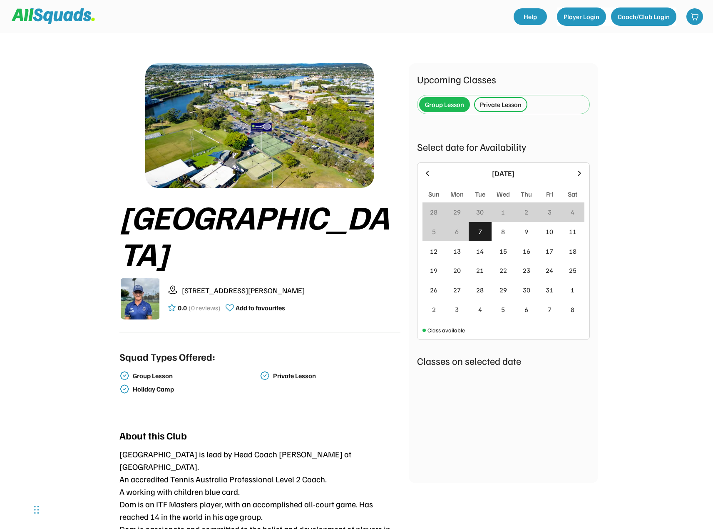 The height and width of the screenshot is (529, 713). What do you see at coordinates (573, 270) in the screenshot?
I see `div: 25` at bounding box center [573, 270].